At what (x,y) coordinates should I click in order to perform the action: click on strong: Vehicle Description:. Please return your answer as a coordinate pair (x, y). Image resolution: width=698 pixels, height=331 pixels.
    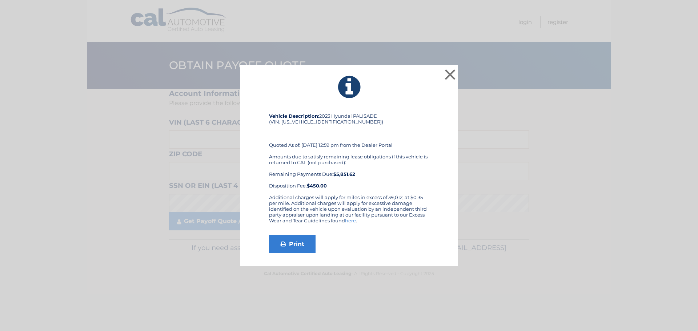
    Looking at the image, I should click on (294, 116).